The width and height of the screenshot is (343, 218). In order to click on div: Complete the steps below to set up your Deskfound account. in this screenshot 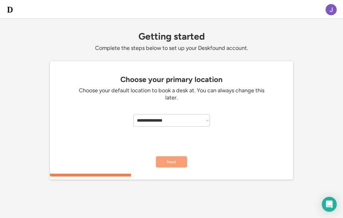, I will do `click(172, 48)`.